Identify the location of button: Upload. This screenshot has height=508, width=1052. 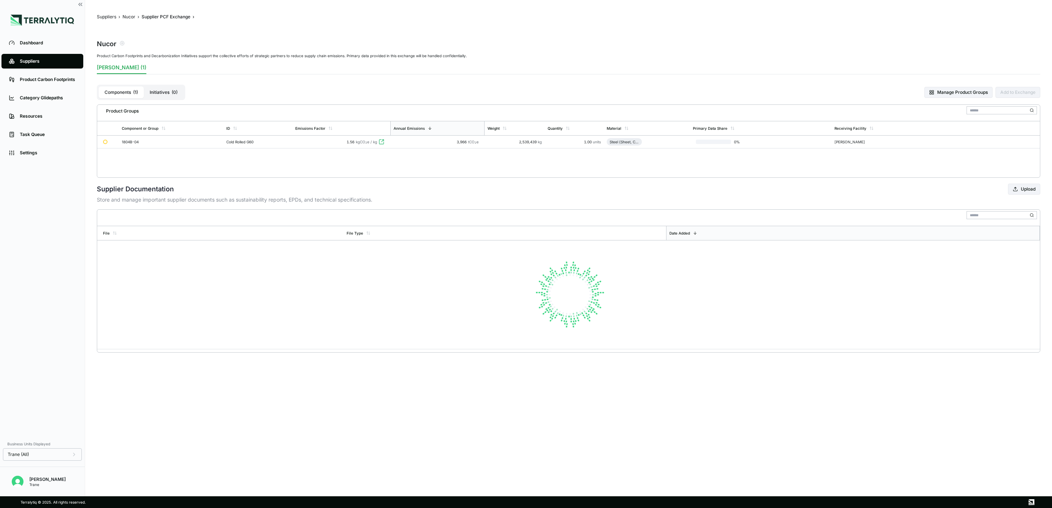
(1024, 189).